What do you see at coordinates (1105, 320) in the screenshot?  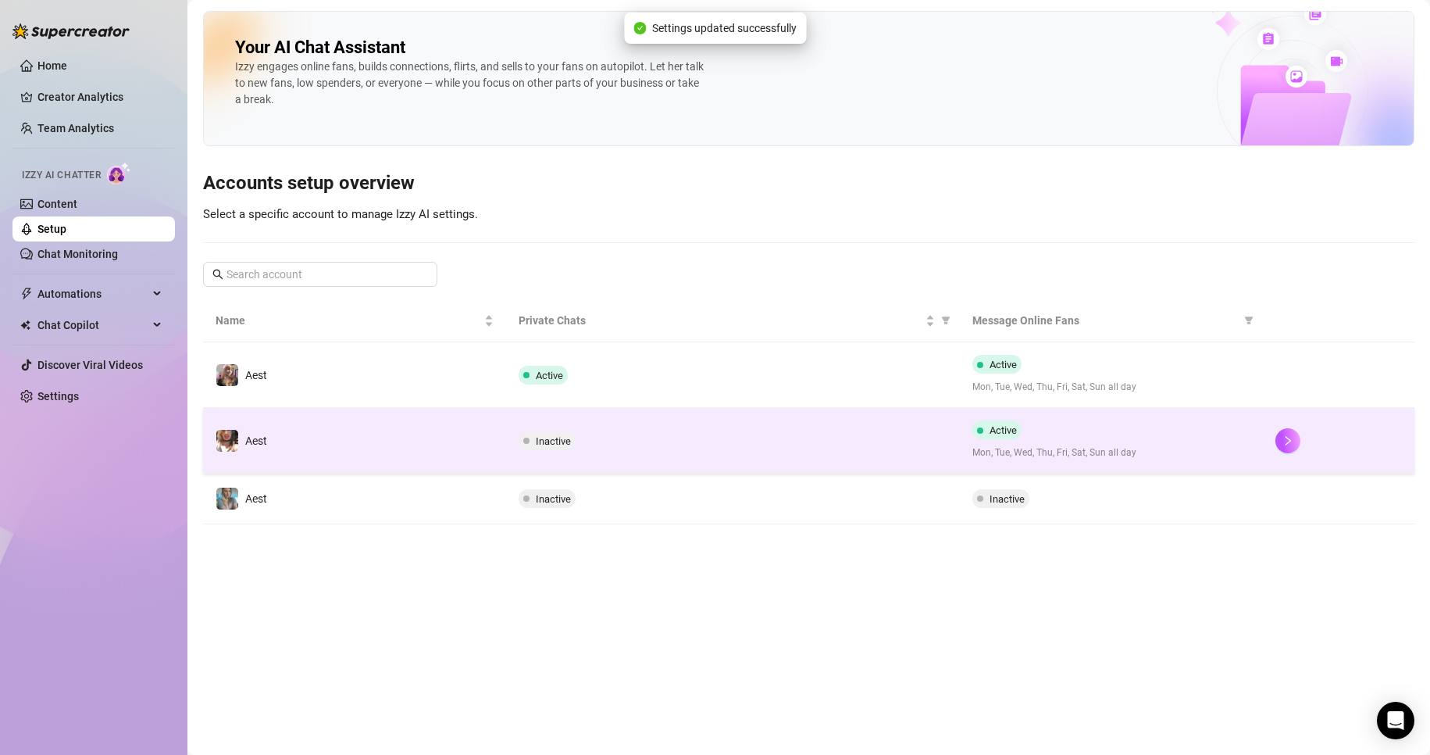 I see `span: Message Online Fans` at bounding box center [1105, 320].